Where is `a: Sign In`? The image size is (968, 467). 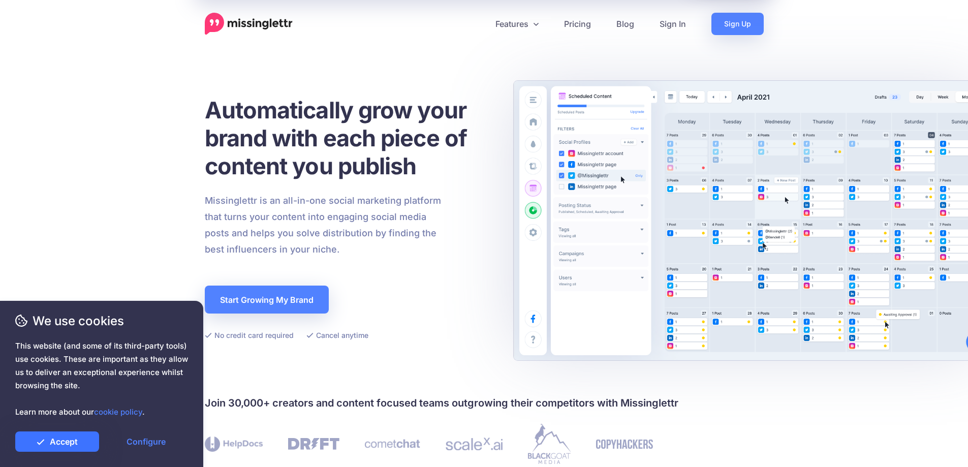
a: Sign In is located at coordinates (673, 24).